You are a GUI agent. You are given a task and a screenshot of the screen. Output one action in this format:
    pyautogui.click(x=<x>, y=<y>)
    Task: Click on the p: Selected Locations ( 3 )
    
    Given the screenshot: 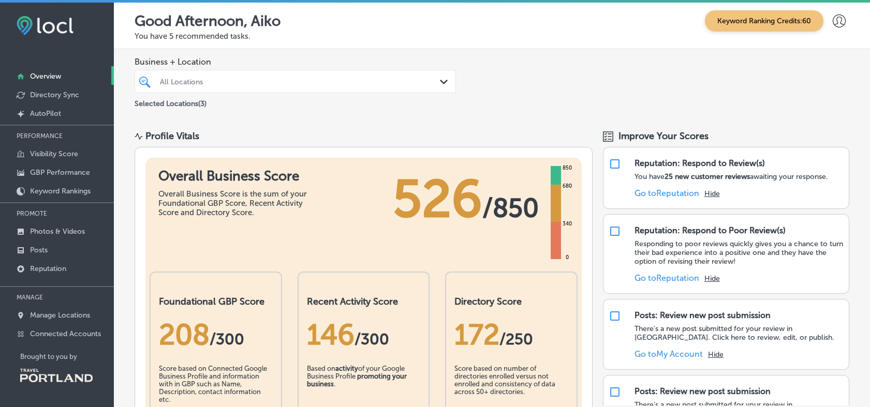 What is the action you would take?
    pyautogui.click(x=170, y=101)
    